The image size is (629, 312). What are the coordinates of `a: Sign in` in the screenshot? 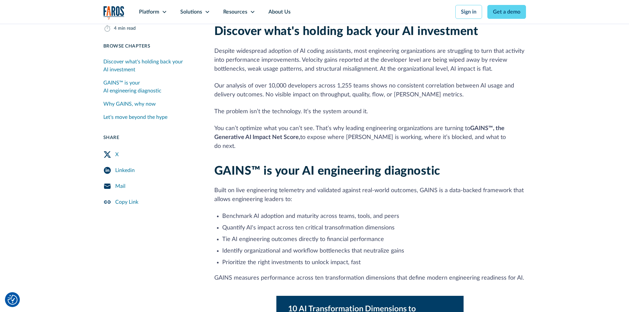 It's located at (469, 12).